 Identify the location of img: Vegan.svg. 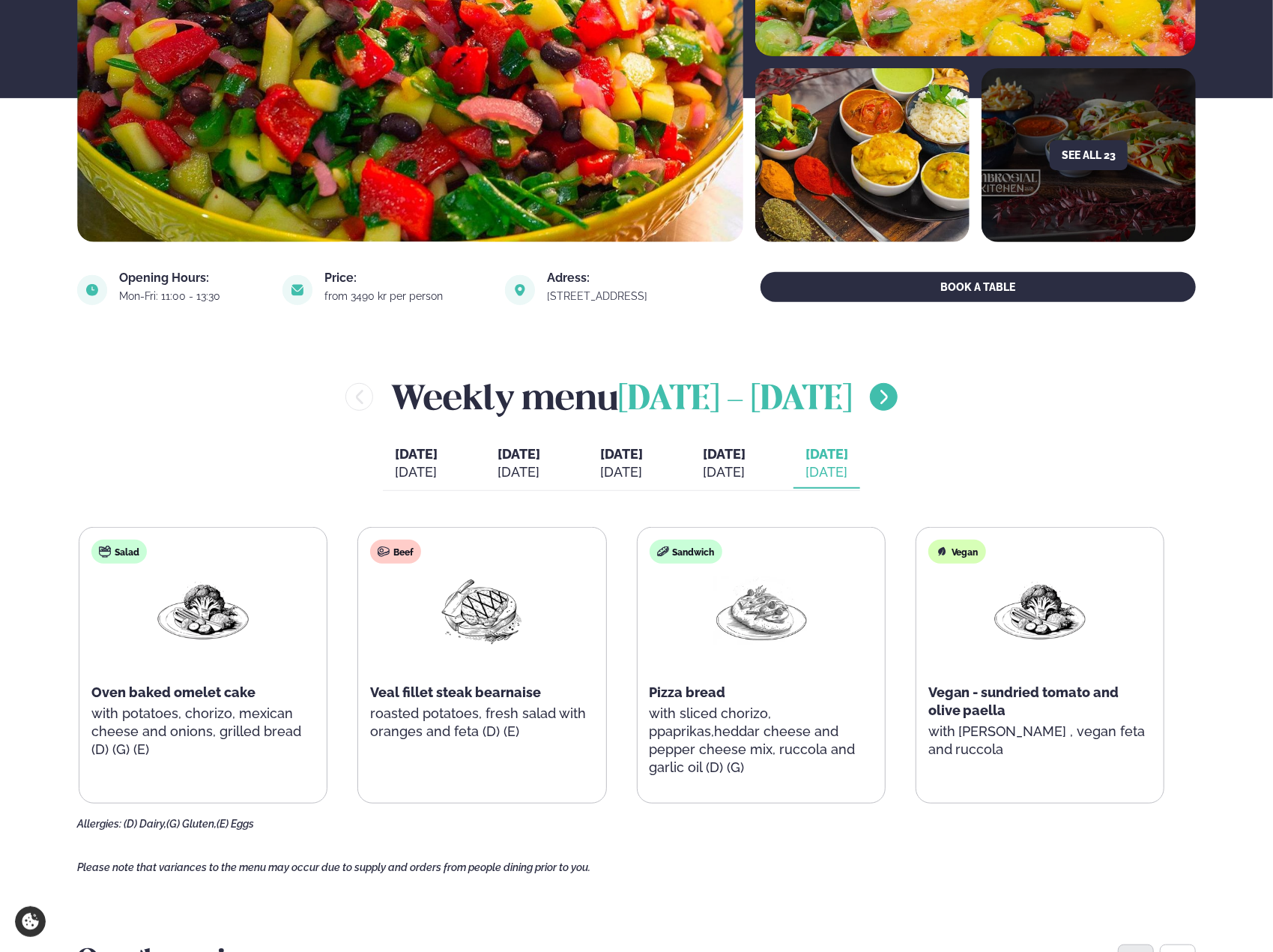
(942, 552).